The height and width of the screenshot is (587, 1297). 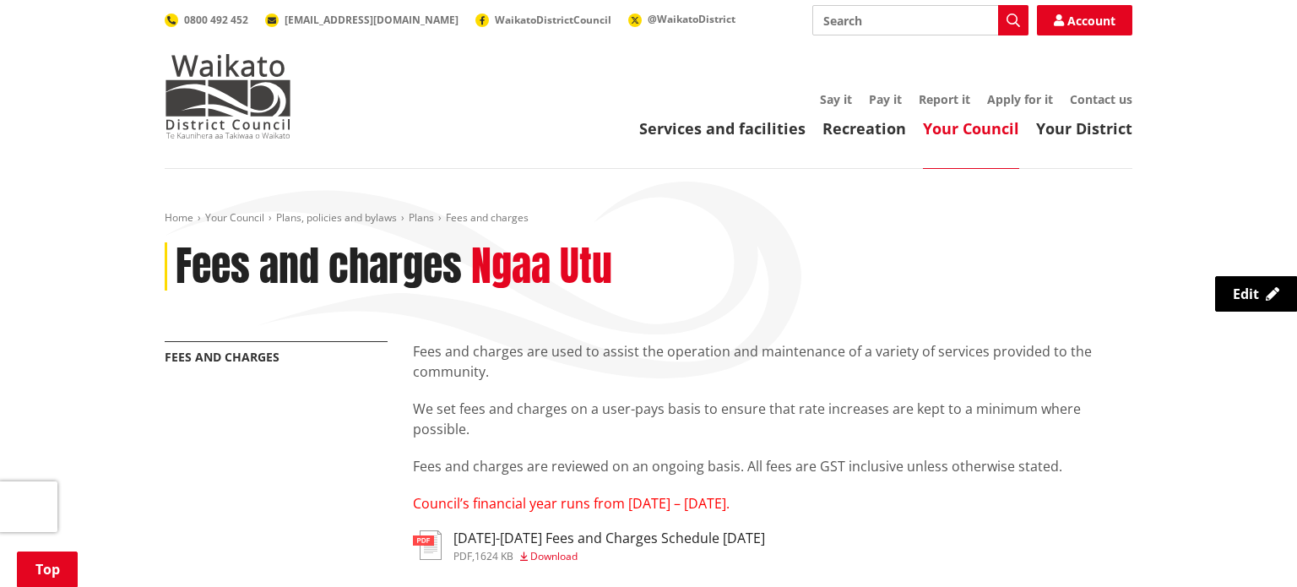 What do you see at coordinates (336, 217) in the screenshot?
I see `a: Plans, policies and bylaws` at bounding box center [336, 217].